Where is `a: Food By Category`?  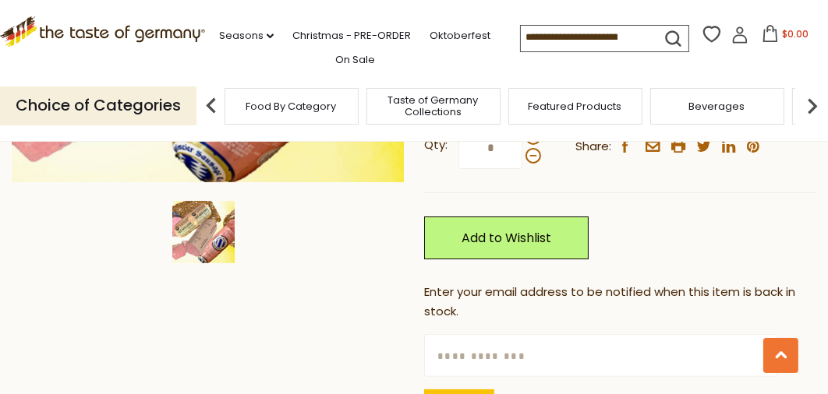
a: Food By Category is located at coordinates (292, 106).